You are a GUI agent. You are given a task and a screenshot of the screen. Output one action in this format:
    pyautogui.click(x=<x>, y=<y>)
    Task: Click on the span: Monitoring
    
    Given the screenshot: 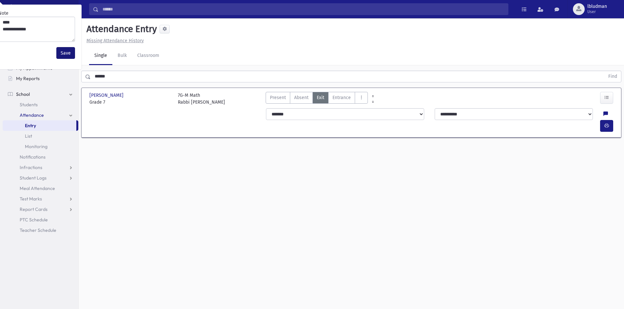 What is the action you would take?
    pyautogui.click(x=36, y=147)
    